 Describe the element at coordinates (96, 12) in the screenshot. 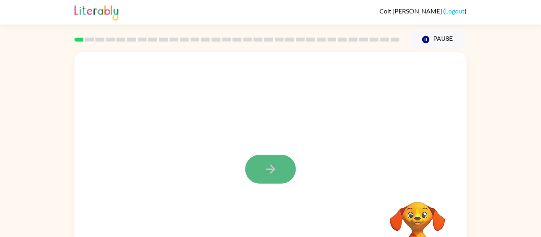

I see `img: Literably` at that location.